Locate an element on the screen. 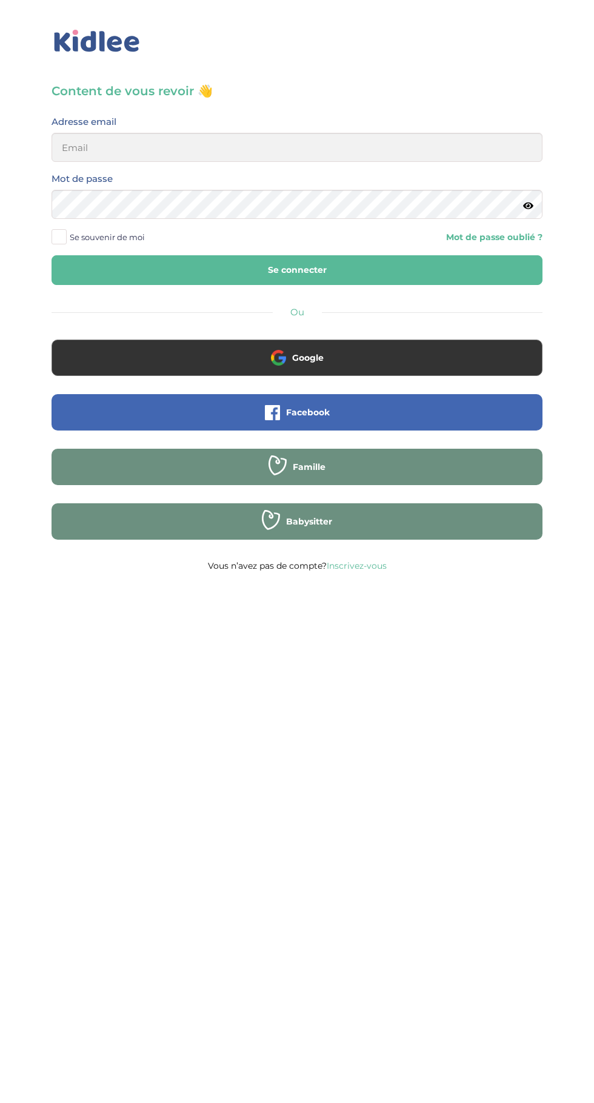  span: Famille is located at coordinates (309, 467).